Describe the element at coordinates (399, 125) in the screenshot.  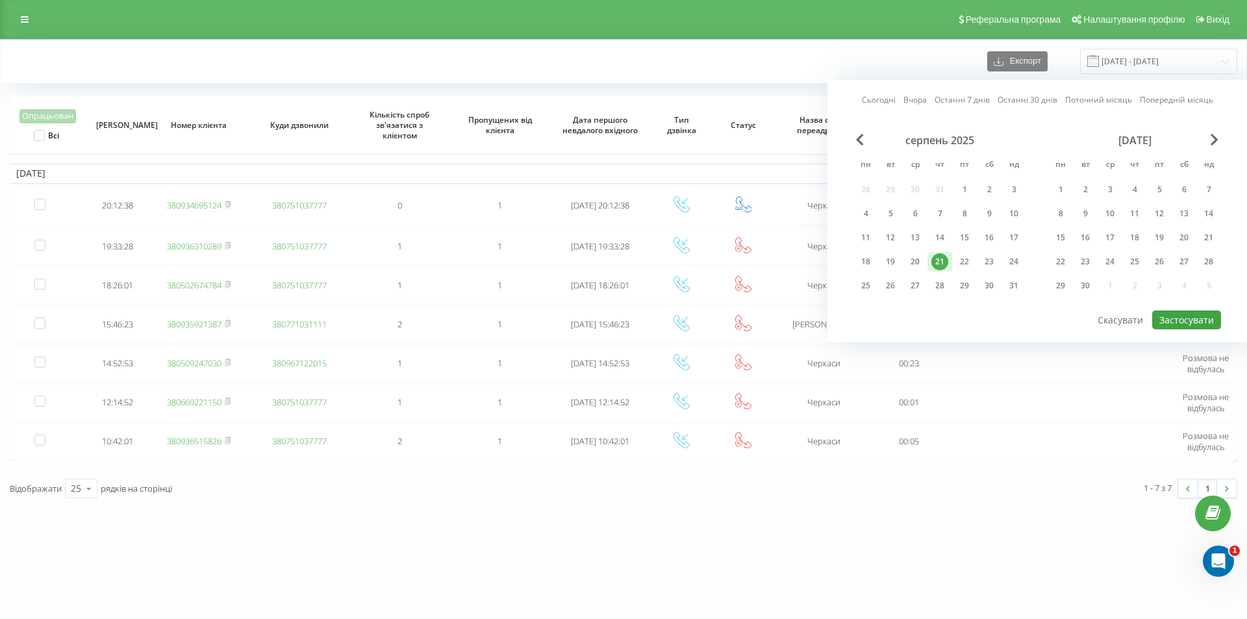
I see `span: Кількість спроб зв'язатися з клієнтом` at that location.